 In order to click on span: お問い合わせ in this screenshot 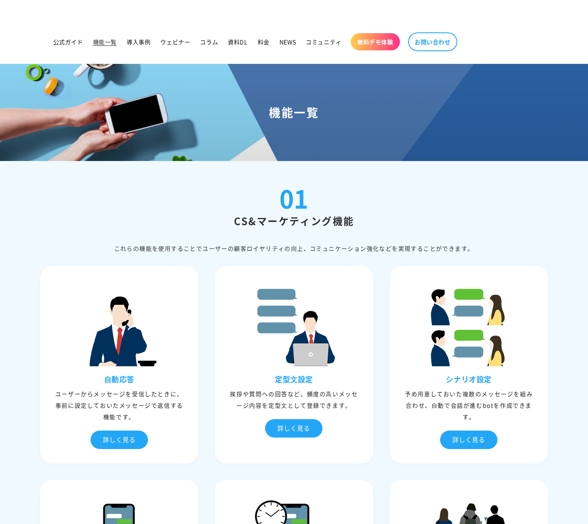, I will do `click(433, 42)`.